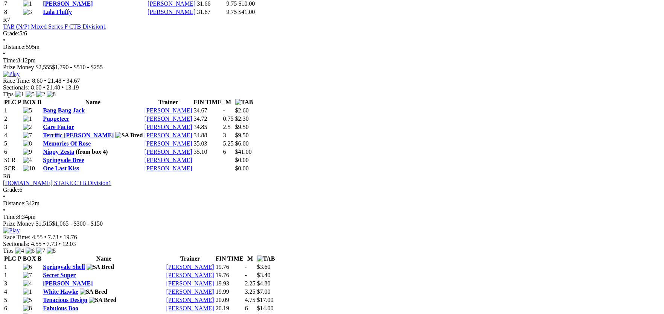 This screenshot has height=314, width=664. What do you see at coordinates (69, 244) in the screenshot?
I see `span: 12.03` at bounding box center [69, 244].